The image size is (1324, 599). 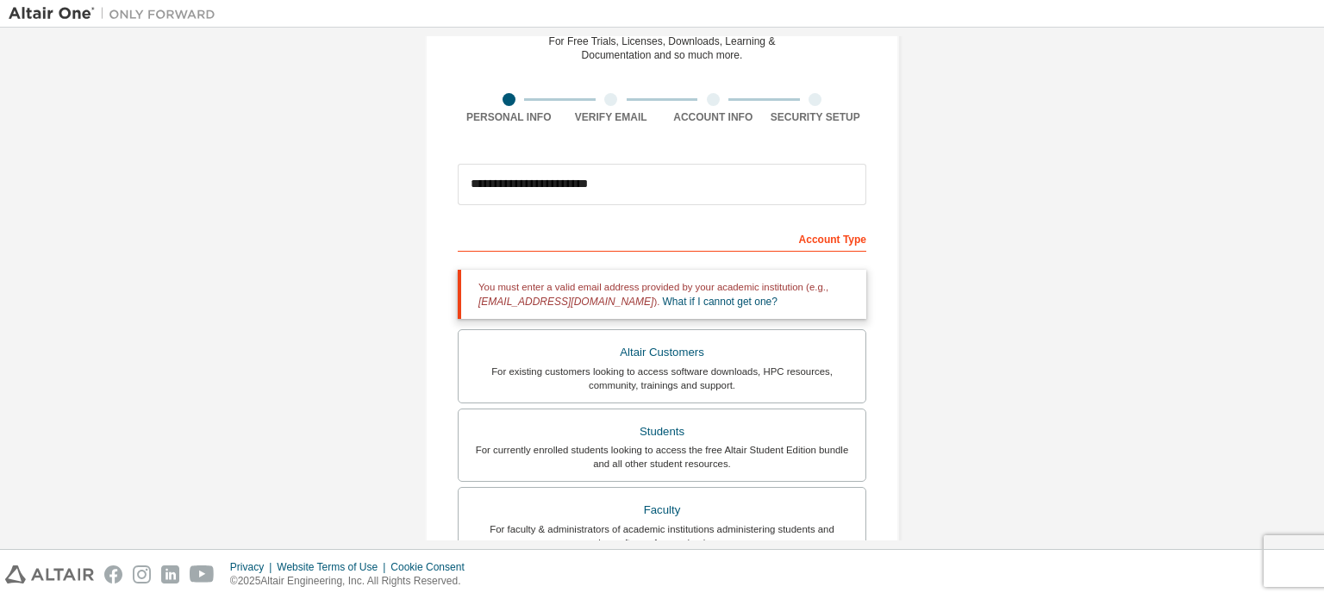 What do you see at coordinates (49, 574) in the screenshot?
I see `img: altair_logo.svg` at bounding box center [49, 574].